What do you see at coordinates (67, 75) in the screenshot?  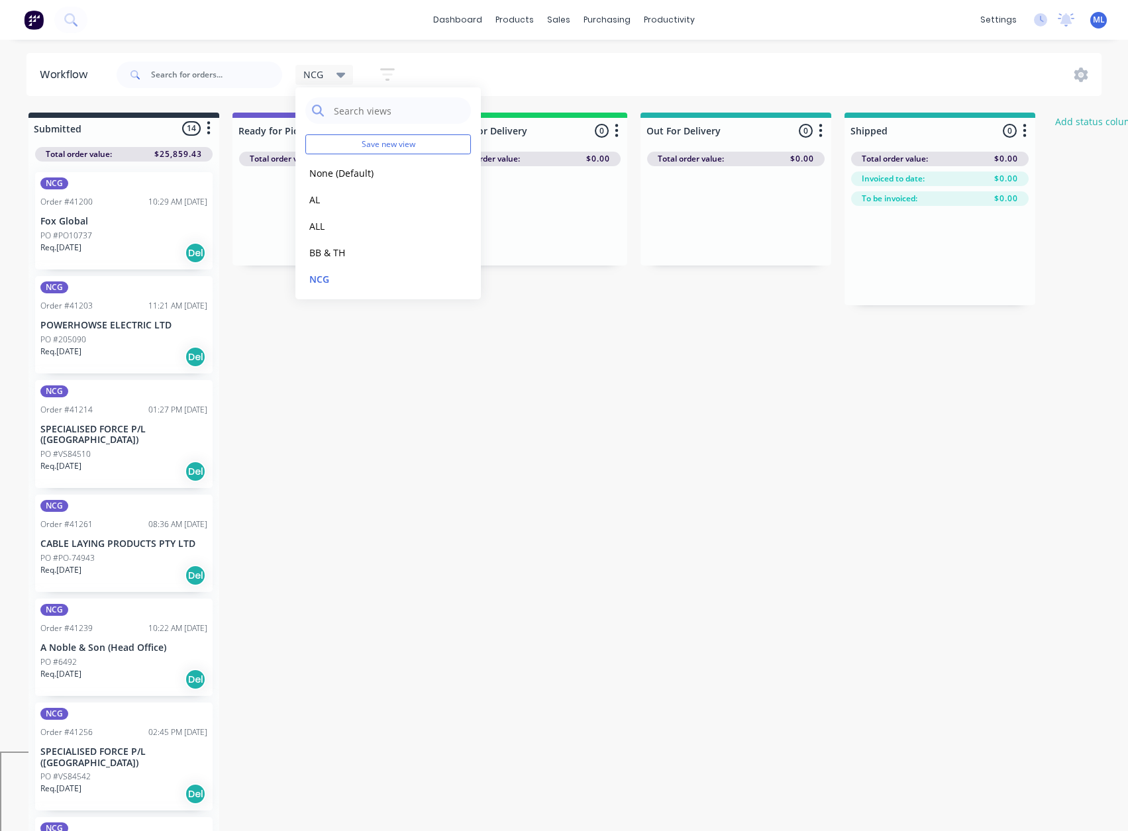 I see `div: Workflow` at bounding box center [67, 75].